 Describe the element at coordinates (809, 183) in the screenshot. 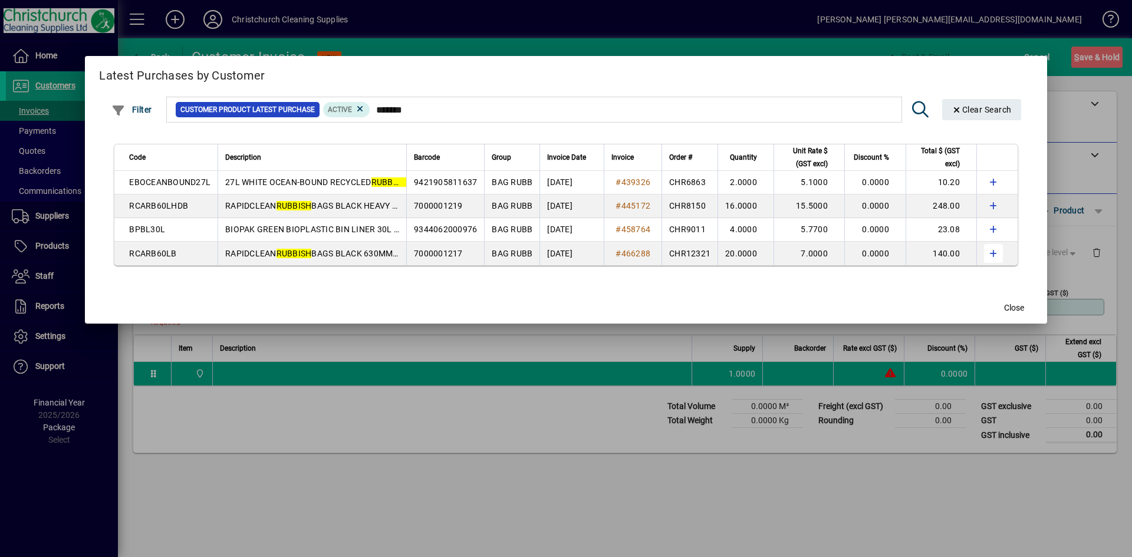

I see `td: 5.1000` at that location.